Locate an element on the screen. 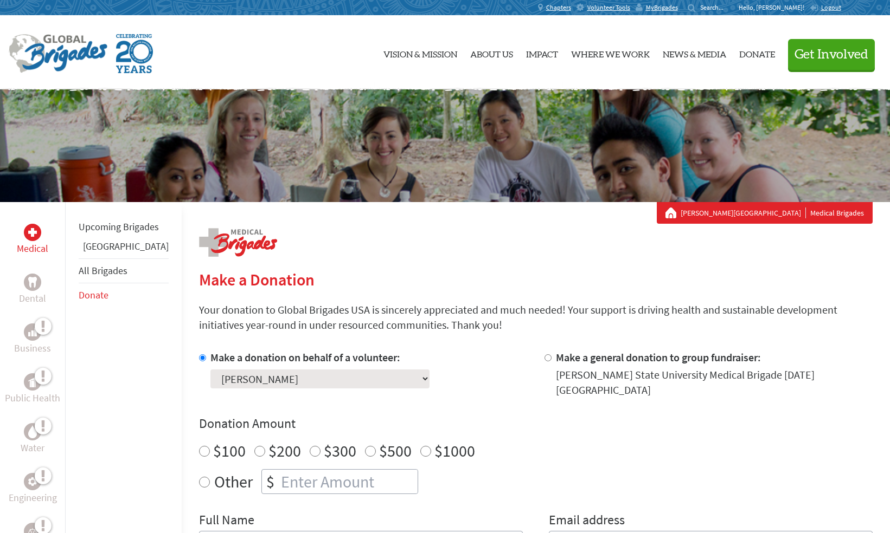 The image size is (890, 533). div: Water is located at coordinates (33, 432).